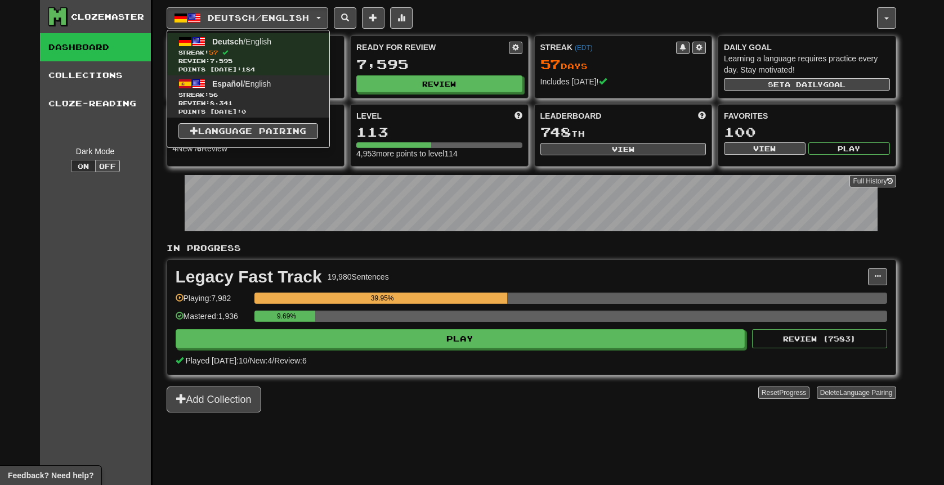 The height and width of the screenshot is (485, 944). I want to click on a: Full History, so click(873, 181).